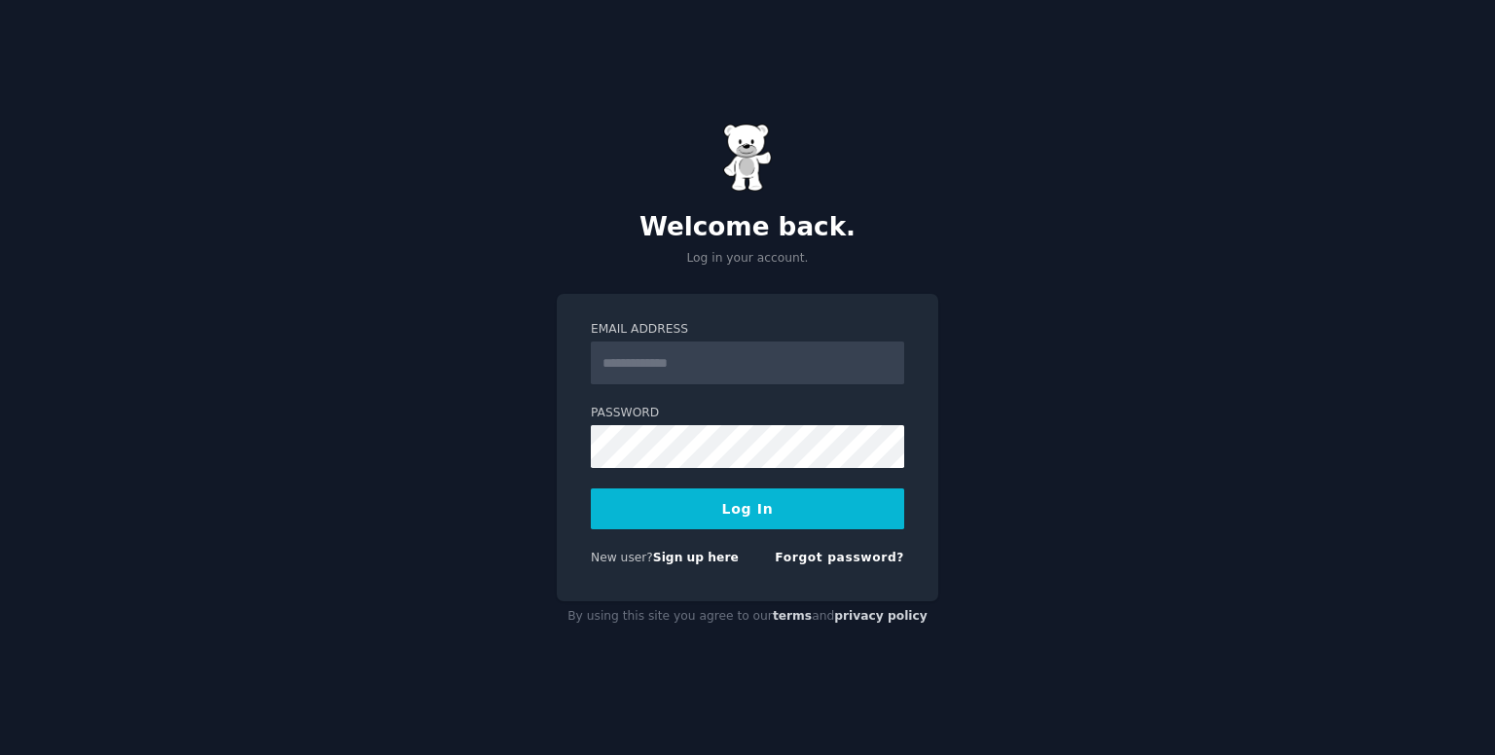  What do you see at coordinates (748, 509) in the screenshot?
I see `button: Log In` at bounding box center [748, 509].